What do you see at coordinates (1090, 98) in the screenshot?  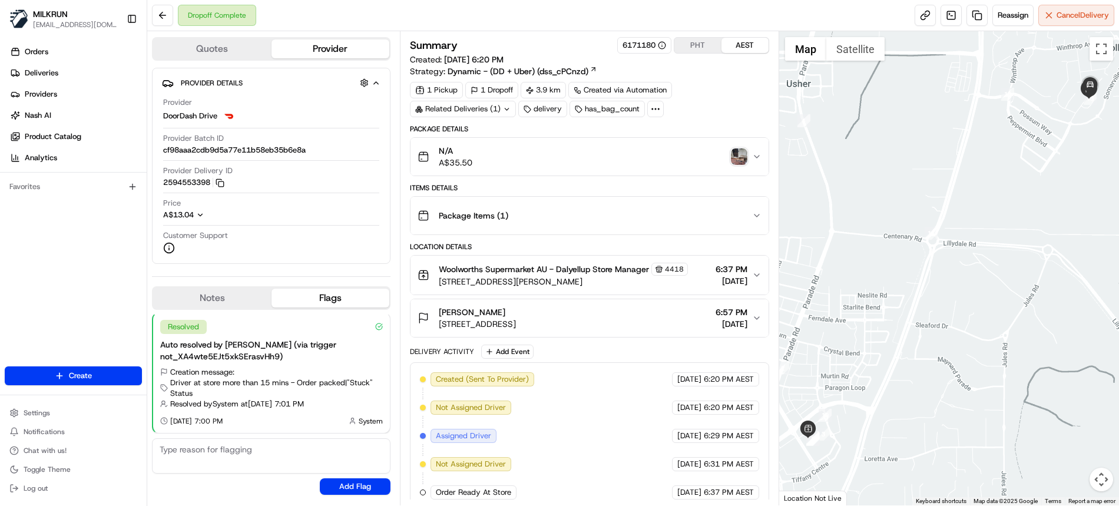 I see `div: 13` at bounding box center [1090, 98].